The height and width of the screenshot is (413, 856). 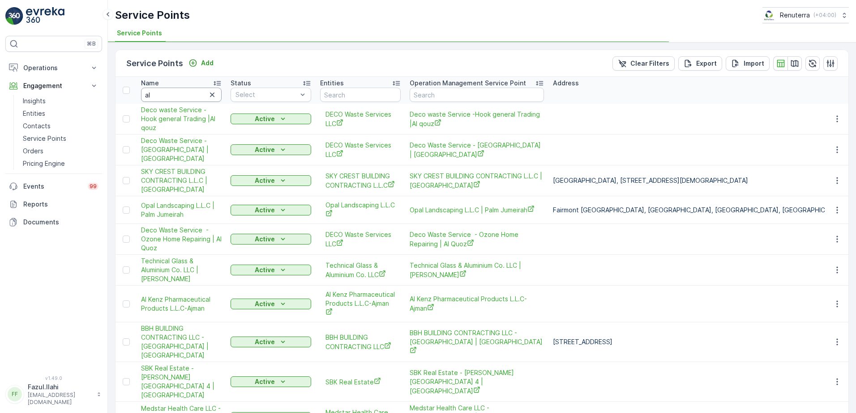 I want to click on p: Name, so click(x=150, y=83).